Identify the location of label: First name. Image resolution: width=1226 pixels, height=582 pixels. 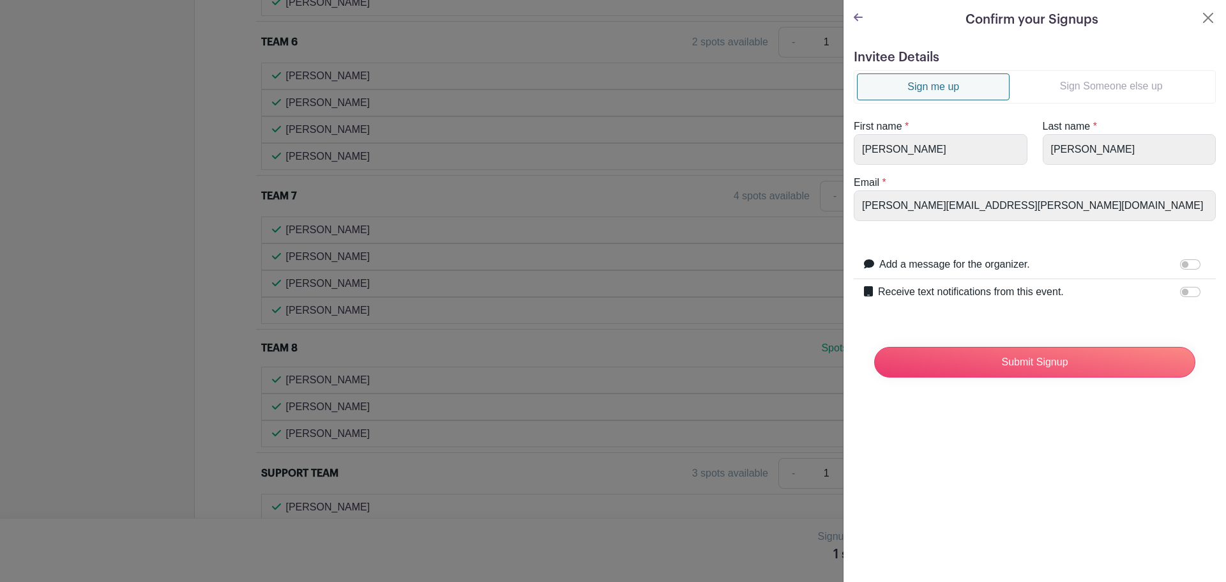
(878, 126).